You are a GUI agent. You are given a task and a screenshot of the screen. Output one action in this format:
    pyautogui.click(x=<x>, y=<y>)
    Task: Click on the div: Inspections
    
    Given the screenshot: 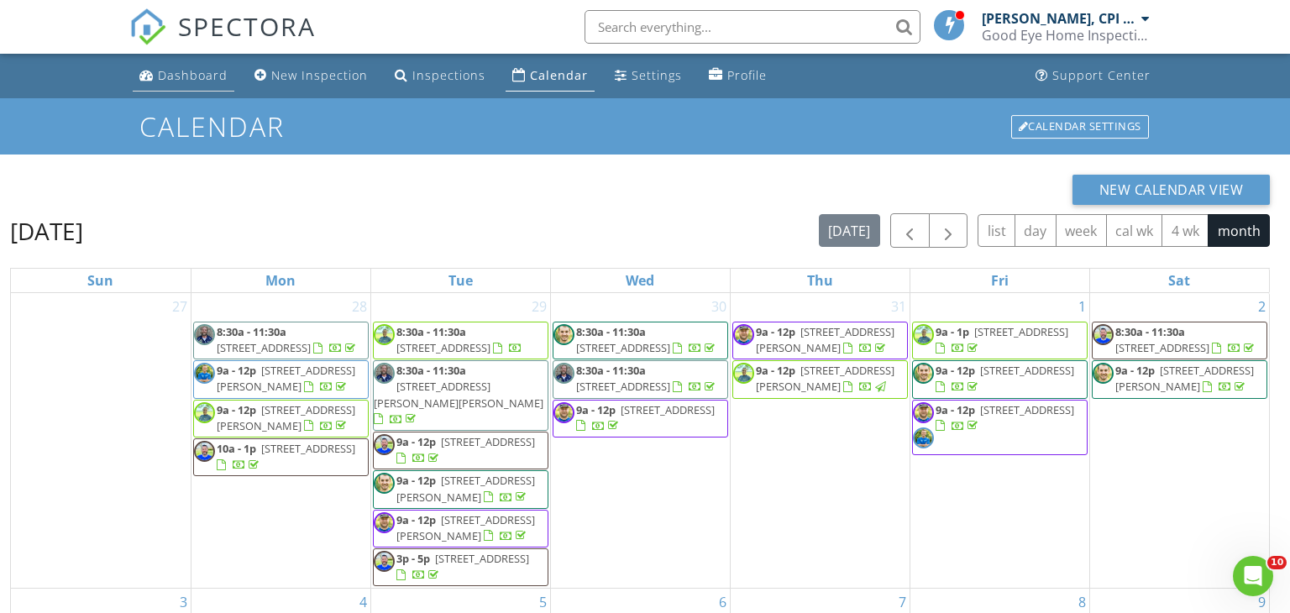 What is the action you would take?
    pyautogui.click(x=448, y=75)
    